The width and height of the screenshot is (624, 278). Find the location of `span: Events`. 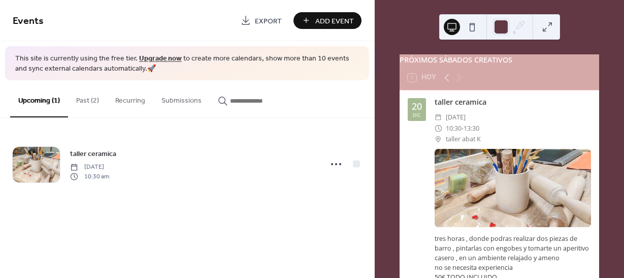

span: Events is located at coordinates (28, 21).